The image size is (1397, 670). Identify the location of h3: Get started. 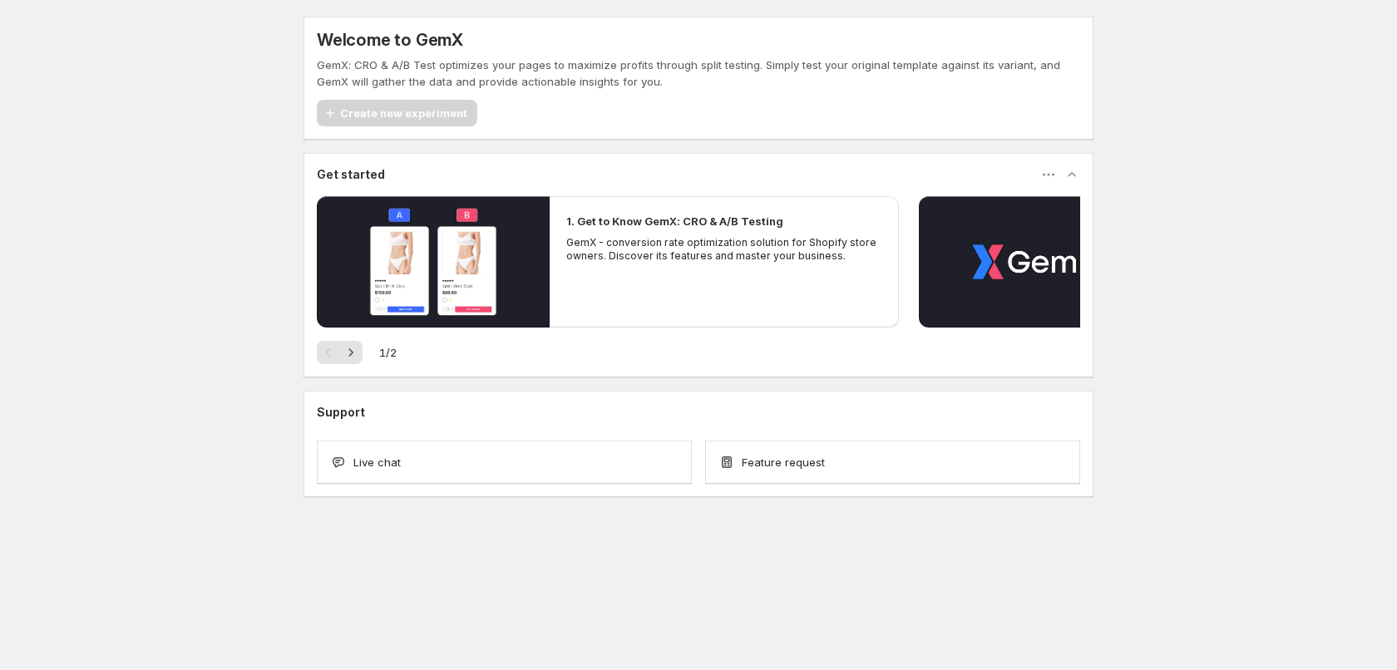
(351, 175).